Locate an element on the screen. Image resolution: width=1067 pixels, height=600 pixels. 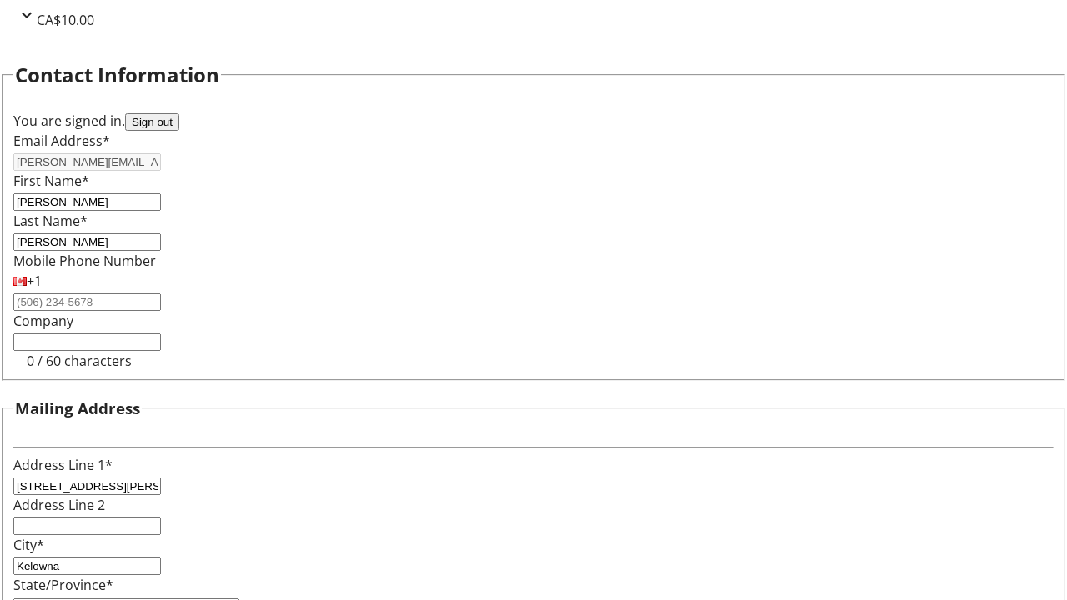
button: Sign out is located at coordinates (152, 122).